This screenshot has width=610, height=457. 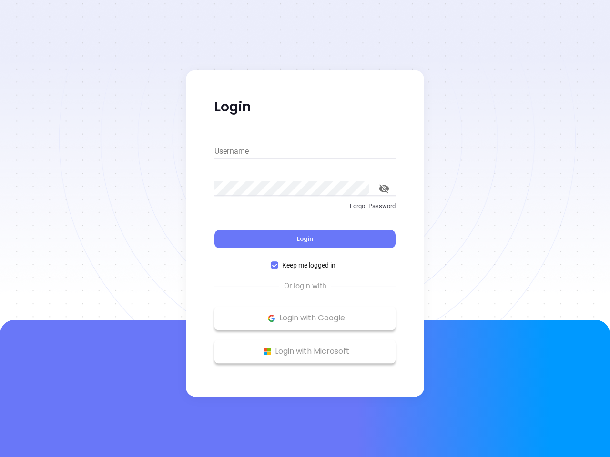 What do you see at coordinates (271, 318) in the screenshot?
I see `img: Google Logo` at bounding box center [271, 318].